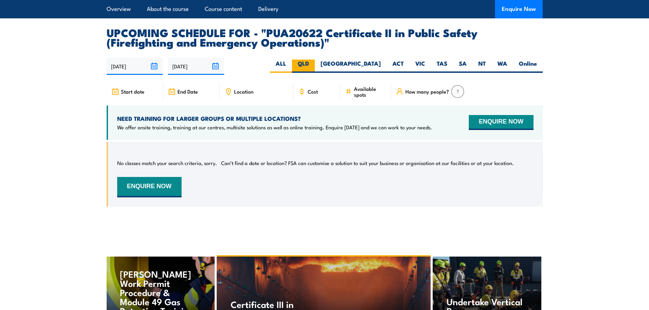 The width and height of the screenshot is (649, 310). What do you see at coordinates (398, 66) in the screenshot?
I see `label: ACT` at bounding box center [398, 66].